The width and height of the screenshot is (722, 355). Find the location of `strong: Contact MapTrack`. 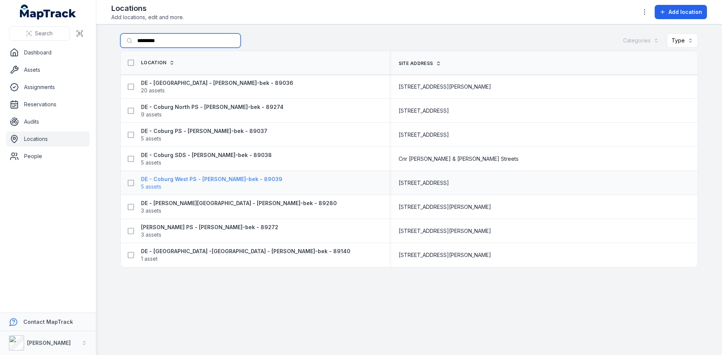

strong: Contact MapTrack is located at coordinates (48, 322).